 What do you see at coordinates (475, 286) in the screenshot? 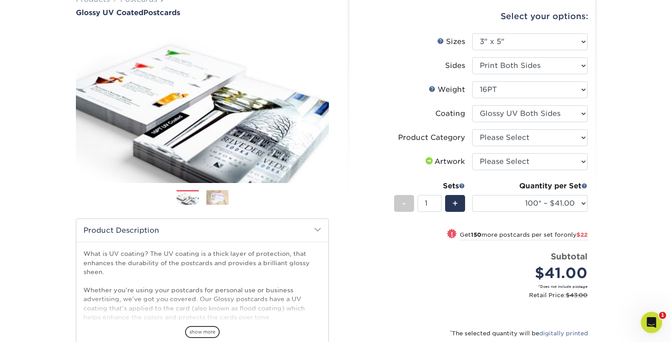
I see `small: *Does not include postage` at bounding box center [475, 286].